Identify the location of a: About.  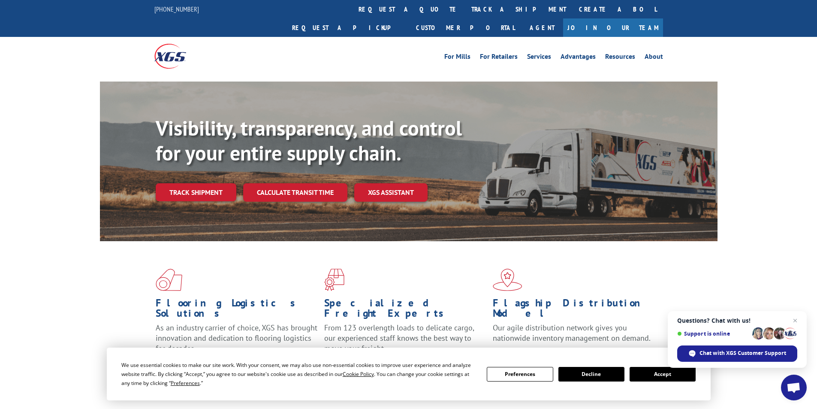
(654, 58).